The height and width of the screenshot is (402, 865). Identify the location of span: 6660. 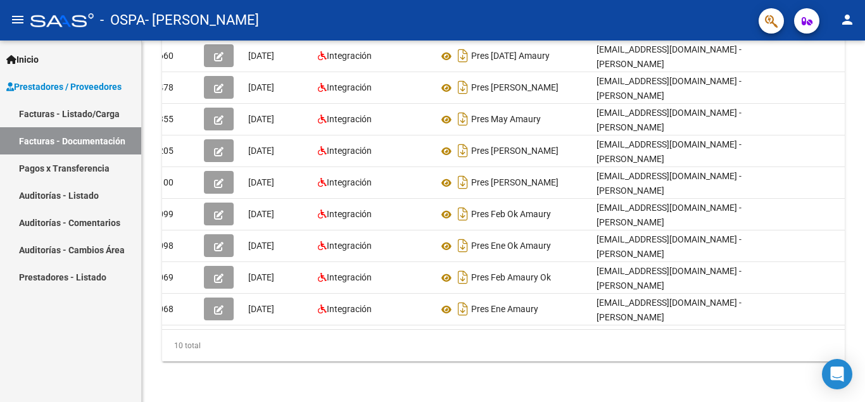
(163, 56).